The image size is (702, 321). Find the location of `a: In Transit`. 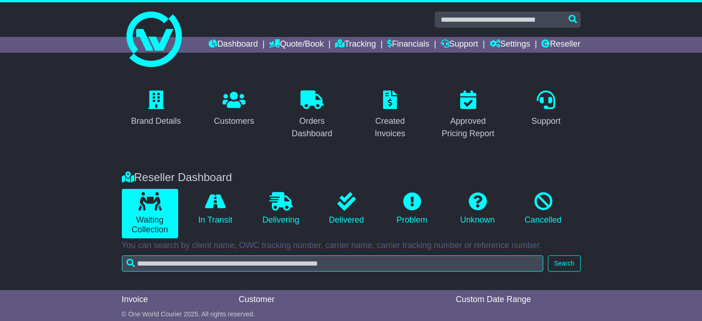

a: In Transit is located at coordinates (215, 208).